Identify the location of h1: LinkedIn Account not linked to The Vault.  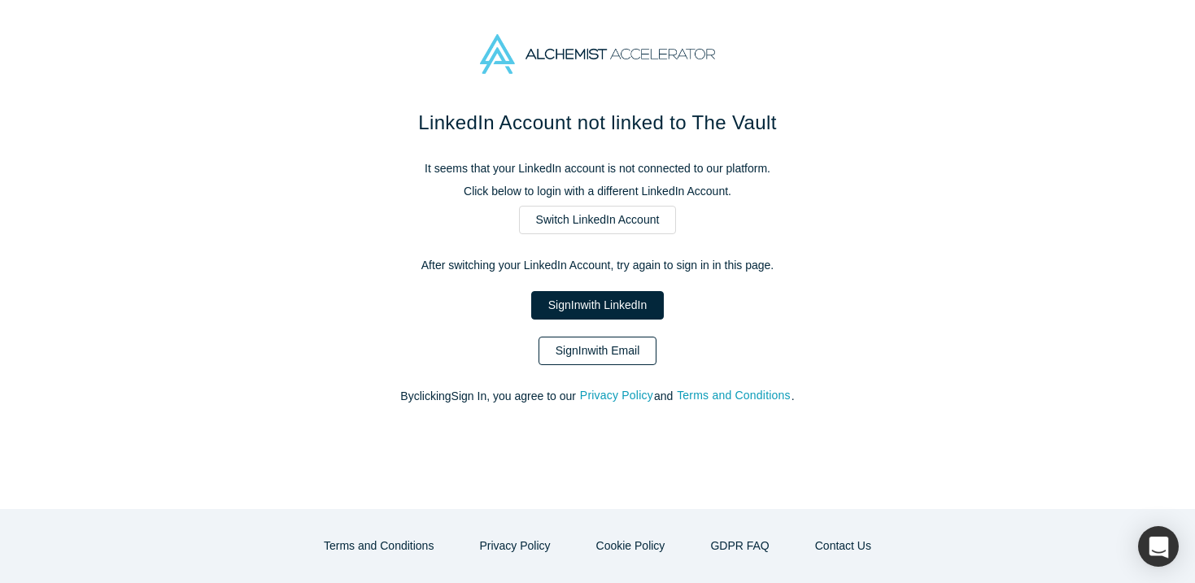
(598, 123).